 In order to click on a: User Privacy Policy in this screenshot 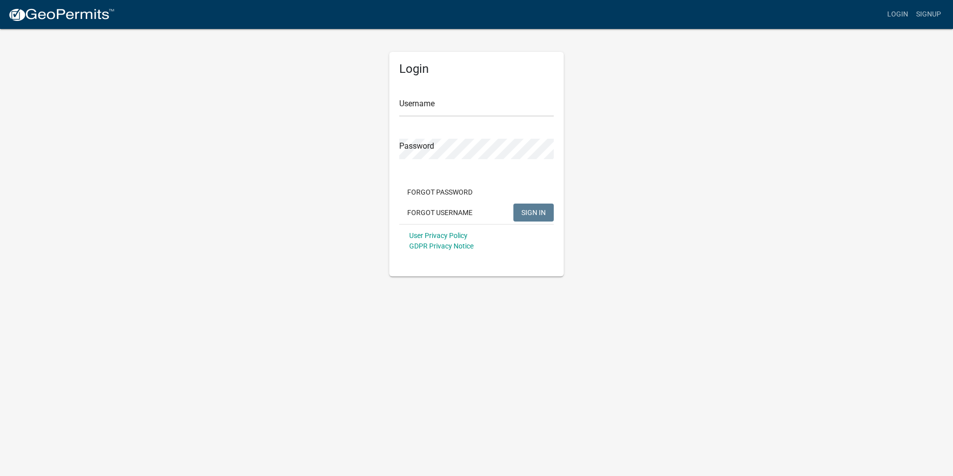, I will do `click(438, 235)`.